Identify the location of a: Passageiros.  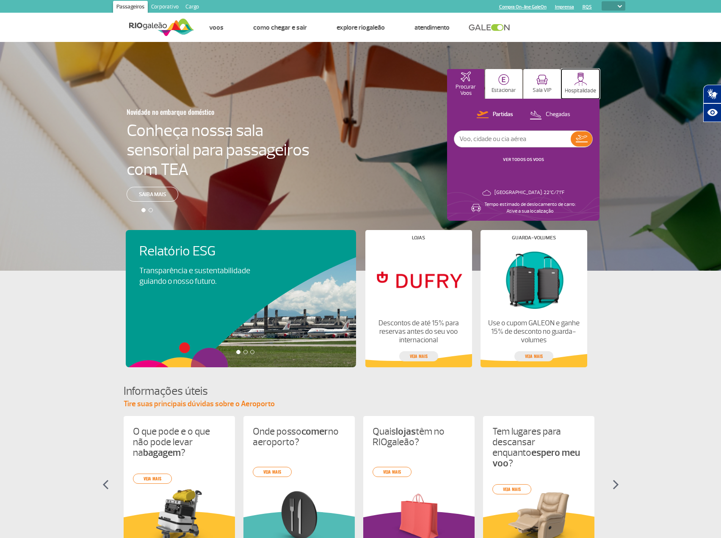
(130, 8).